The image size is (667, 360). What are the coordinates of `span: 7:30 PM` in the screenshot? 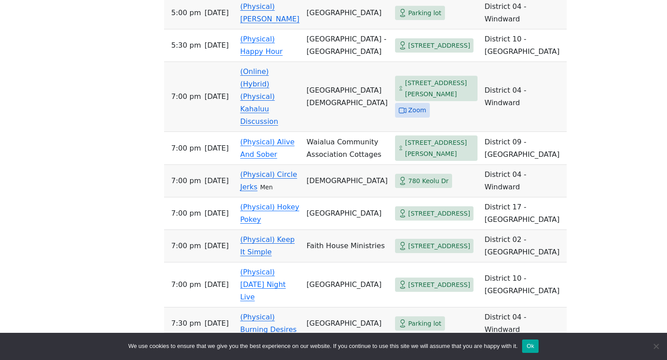 It's located at (186, 323).